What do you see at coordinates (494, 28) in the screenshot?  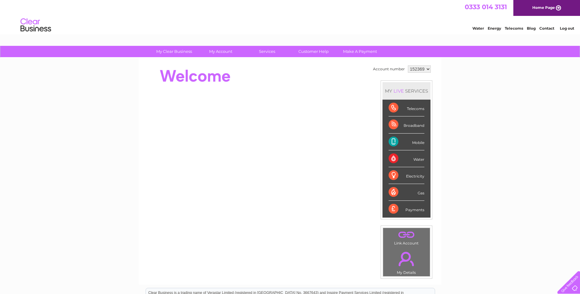 I see `a: Energy` at bounding box center [494, 28].